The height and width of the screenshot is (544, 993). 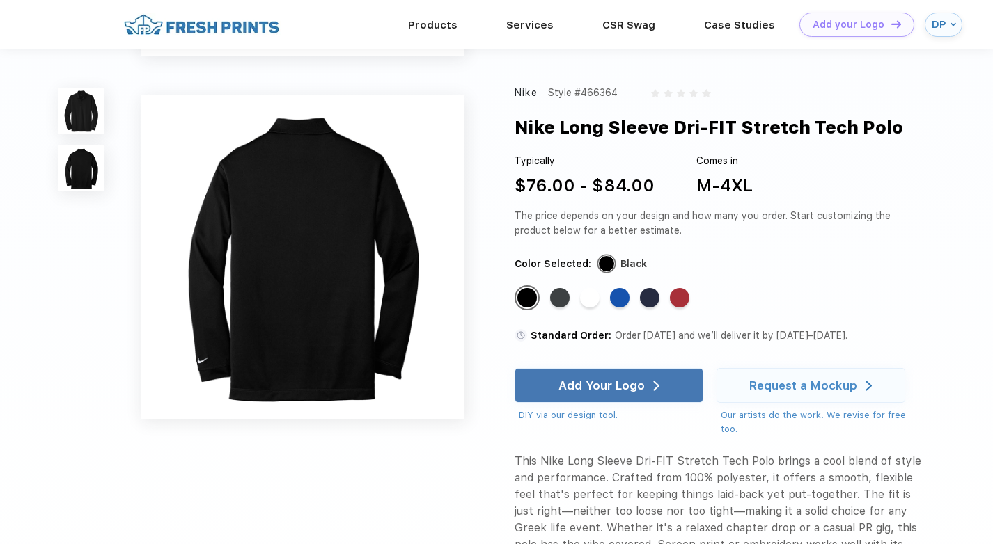 What do you see at coordinates (201, 24) in the screenshot?
I see `img: fo%20logo%202.webp` at bounding box center [201, 24].